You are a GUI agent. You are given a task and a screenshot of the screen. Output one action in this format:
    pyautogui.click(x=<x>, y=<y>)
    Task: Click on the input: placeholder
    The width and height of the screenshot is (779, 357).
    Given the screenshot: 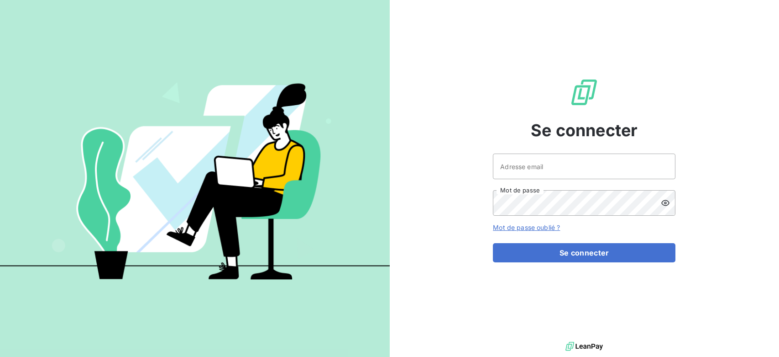 What is the action you would take?
    pyautogui.click(x=584, y=166)
    